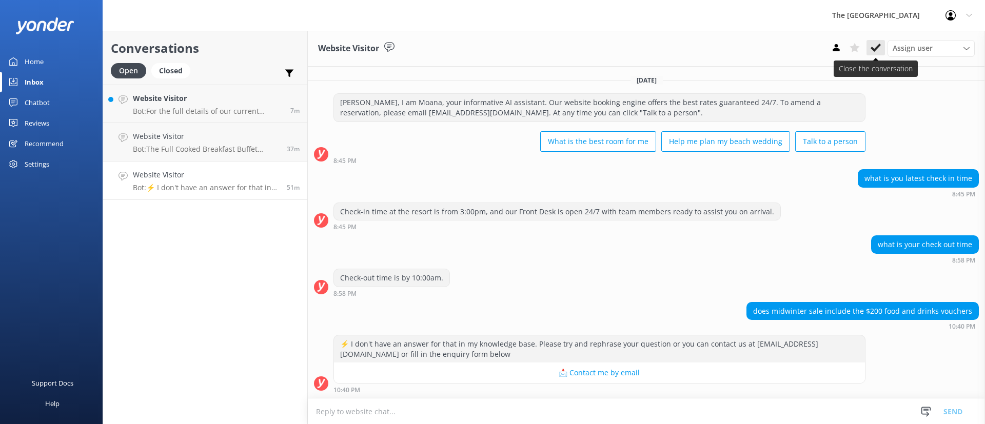 The height and width of the screenshot is (424, 985). I want to click on span: Aug 25 2025 10:40pm (UTC -10:00) Pacific/Honolulu, so click(293, 187).